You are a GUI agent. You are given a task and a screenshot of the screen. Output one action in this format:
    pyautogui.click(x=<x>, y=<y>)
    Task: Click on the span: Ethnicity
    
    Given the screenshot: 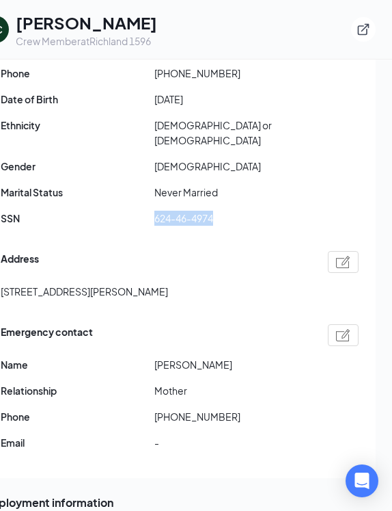 What is the action you would take?
    pyautogui.click(x=77, y=125)
    